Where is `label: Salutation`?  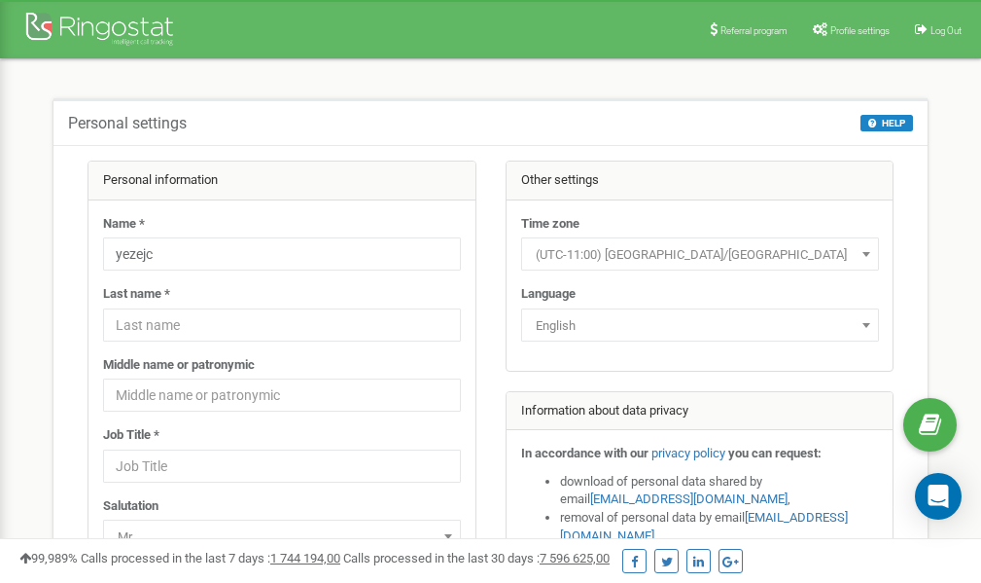 label: Salutation is located at coordinates (130, 506).